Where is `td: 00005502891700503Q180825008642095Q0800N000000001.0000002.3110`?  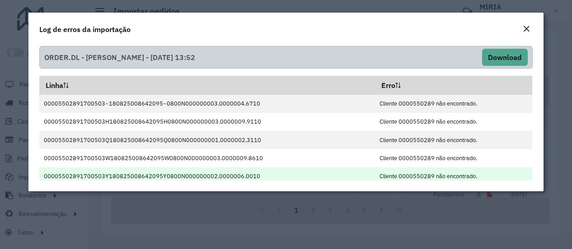
td: 00005502891700503Q180825008642095Q0800N000000001.0000002.3110 is located at coordinates (207, 140).